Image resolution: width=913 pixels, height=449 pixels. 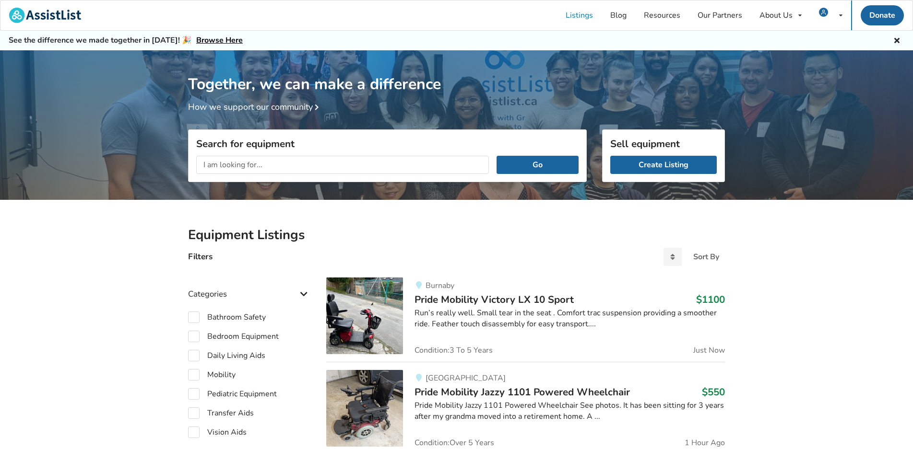 What do you see at coordinates (233, 337) in the screenshot?
I see `label: Bedroom Equipment` at bounding box center [233, 337].